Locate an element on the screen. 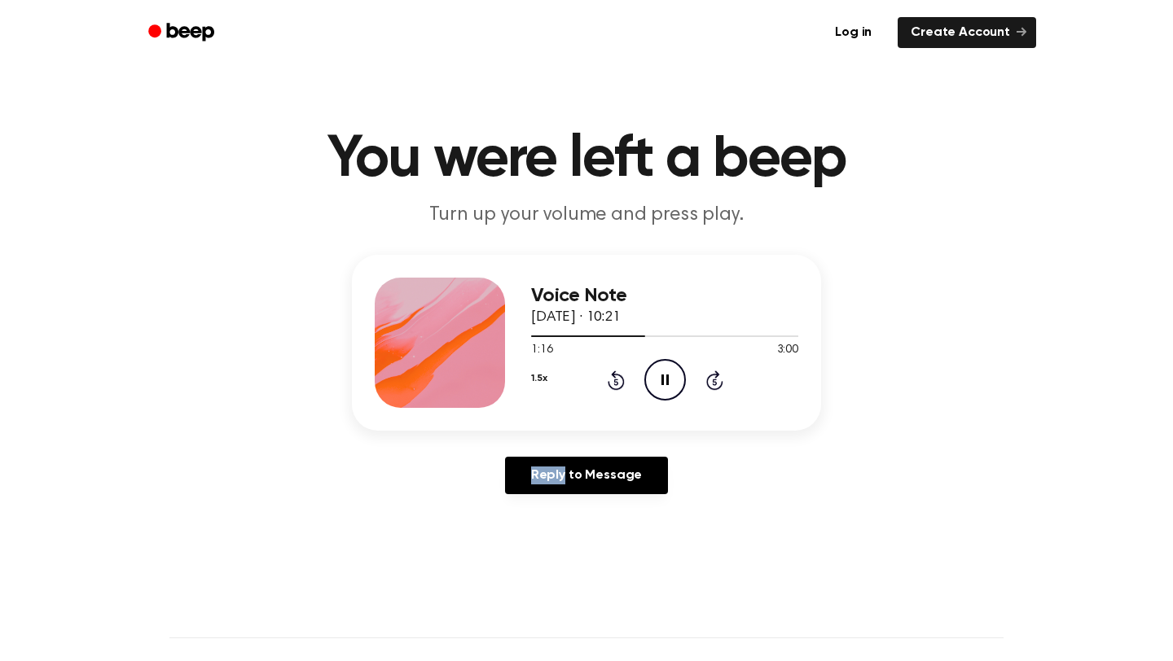  a: Create Account is located at coordinates (967, 33).